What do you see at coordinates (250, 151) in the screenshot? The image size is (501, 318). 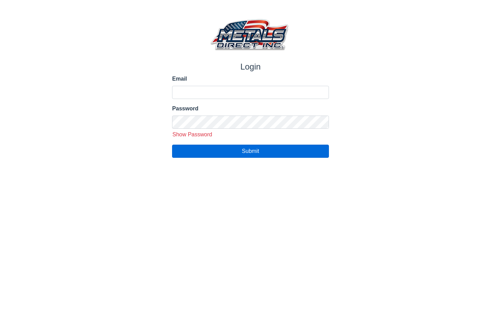 I see `span: Submit` at bounding box center [250, 151].